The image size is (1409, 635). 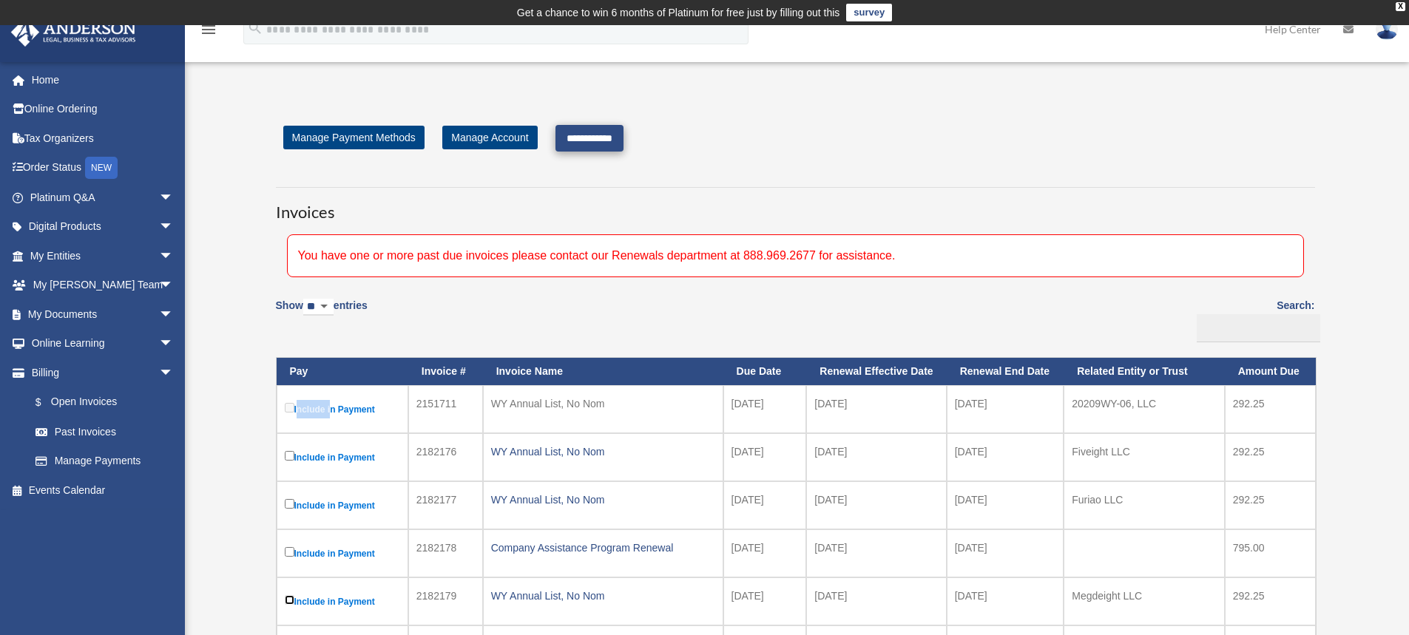 I want to click on div: close, so click(x=1400, y=7).